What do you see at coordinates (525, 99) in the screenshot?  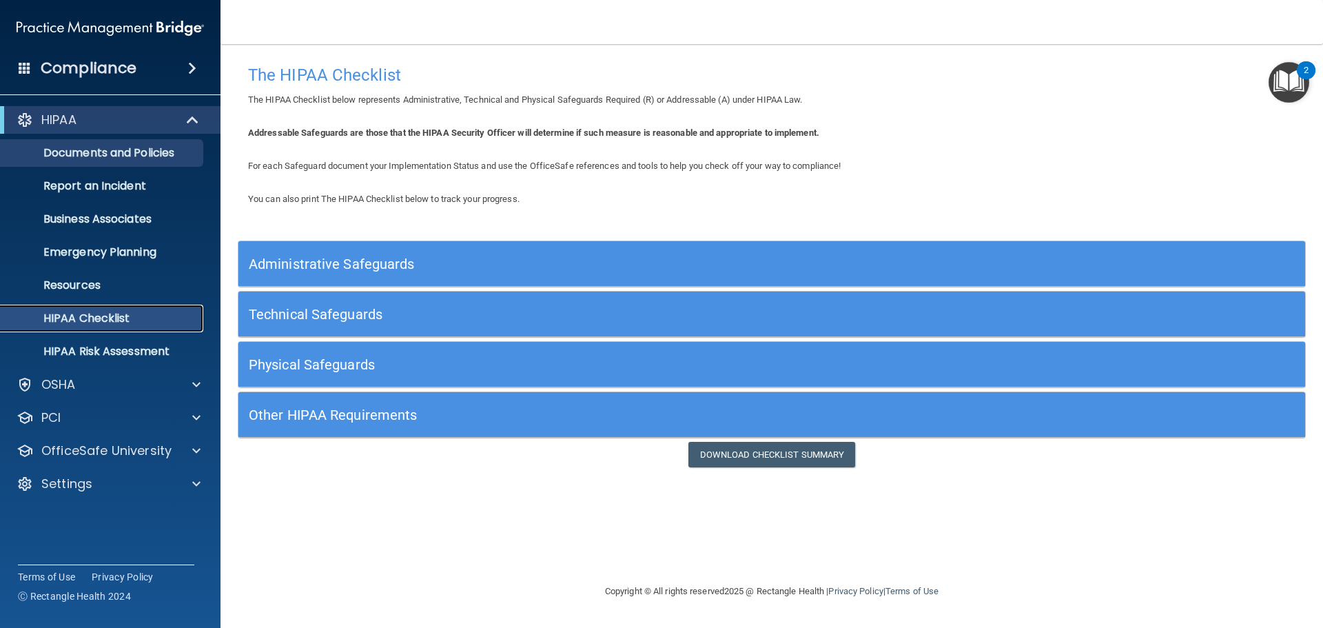 I see `span: The HIPAA Checklist below represents Administrative, Technical and Physical Safeguards Required (...` at bounding box center [525, 99].